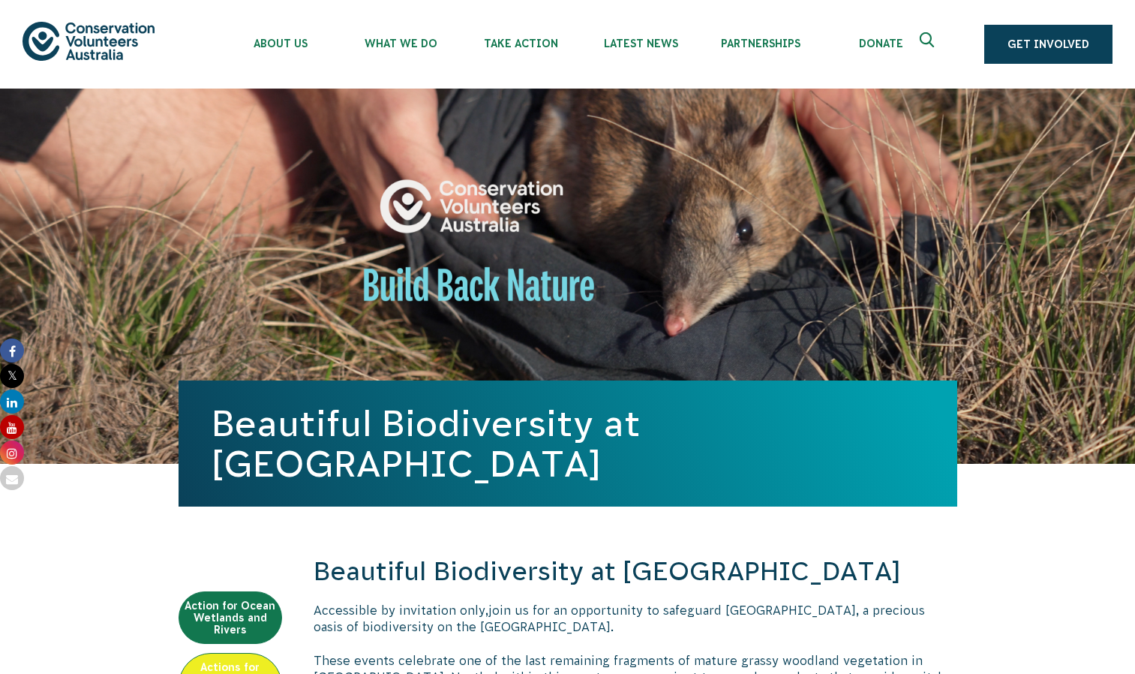 The width and height of the screenshot is (1135, 674). I want to click on span: About Us, so click(281, 44).